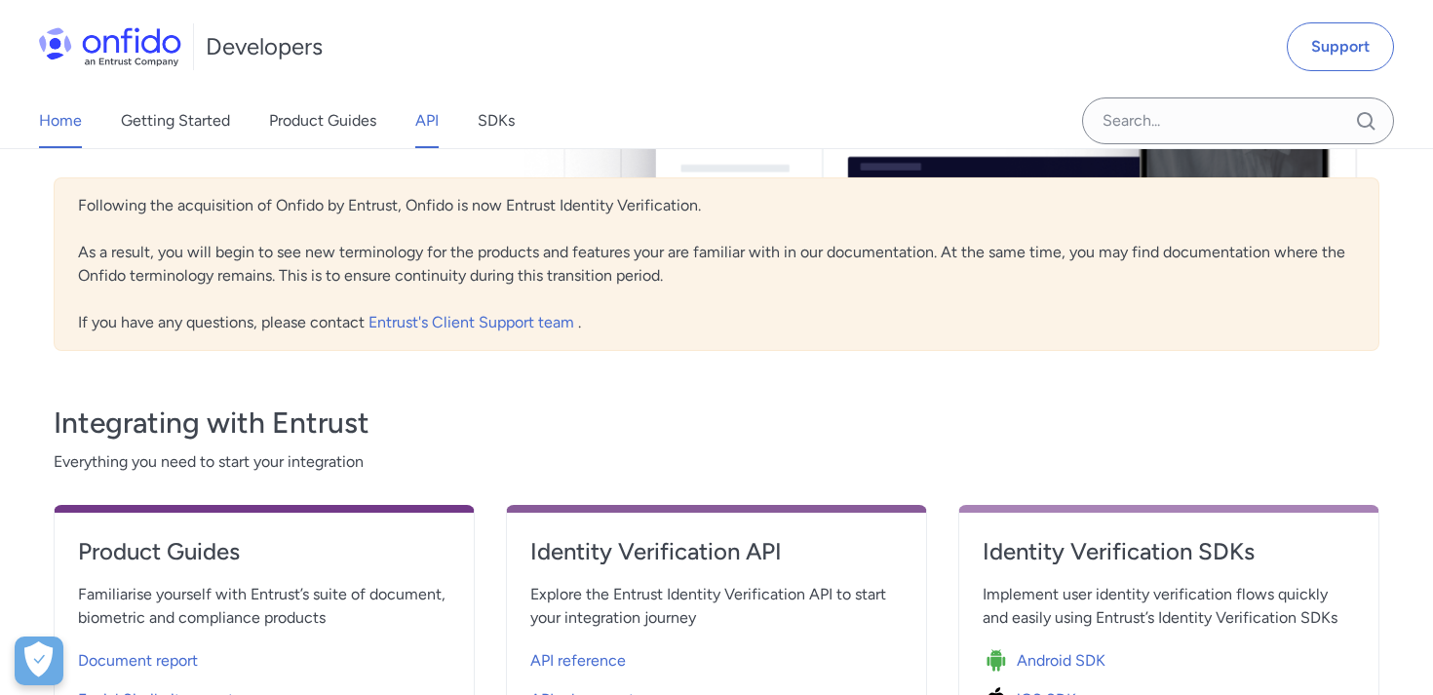 Image resolution: width=1433 pixels, height=695 pixels. I want to click on span: API reference, so click(578, 661).